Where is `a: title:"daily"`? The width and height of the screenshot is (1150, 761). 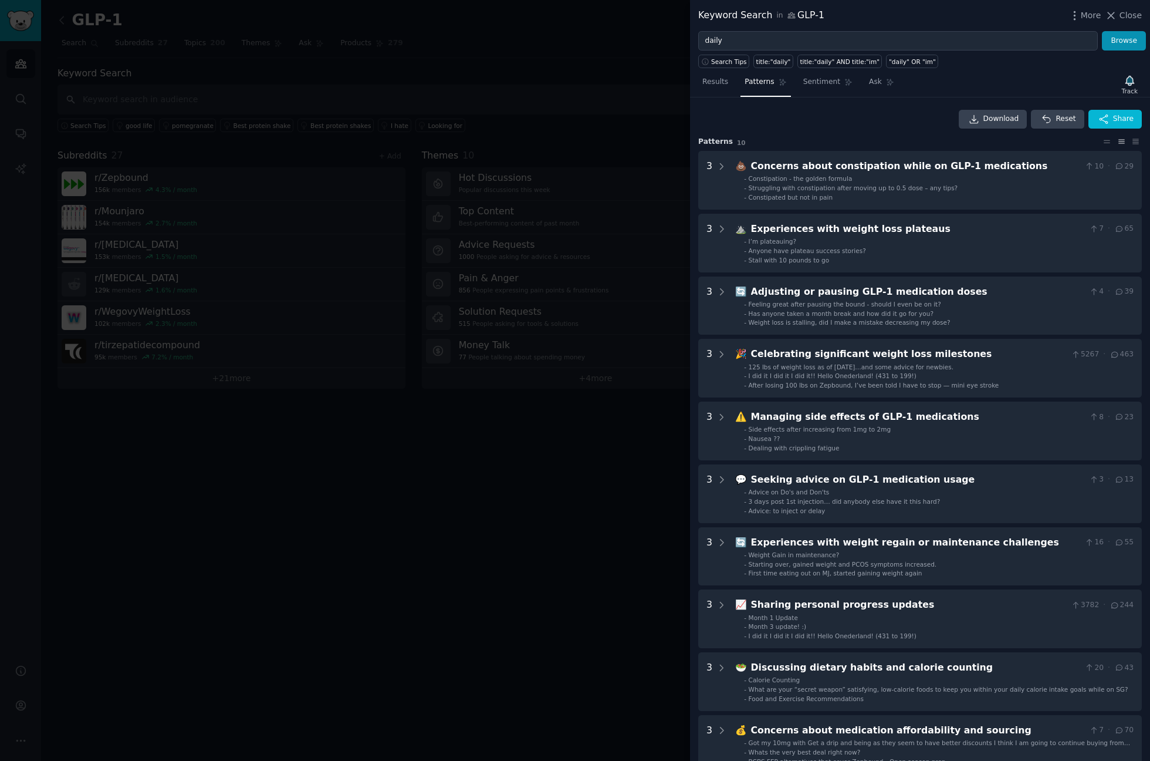
a: title:"daily" is located at coordinates (773, 61).